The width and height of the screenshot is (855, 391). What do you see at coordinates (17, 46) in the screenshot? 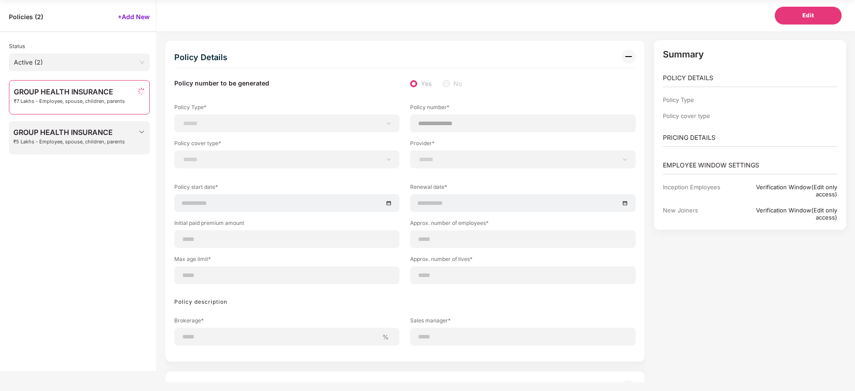
I see `span: Status` at bounding box center [17, 46].